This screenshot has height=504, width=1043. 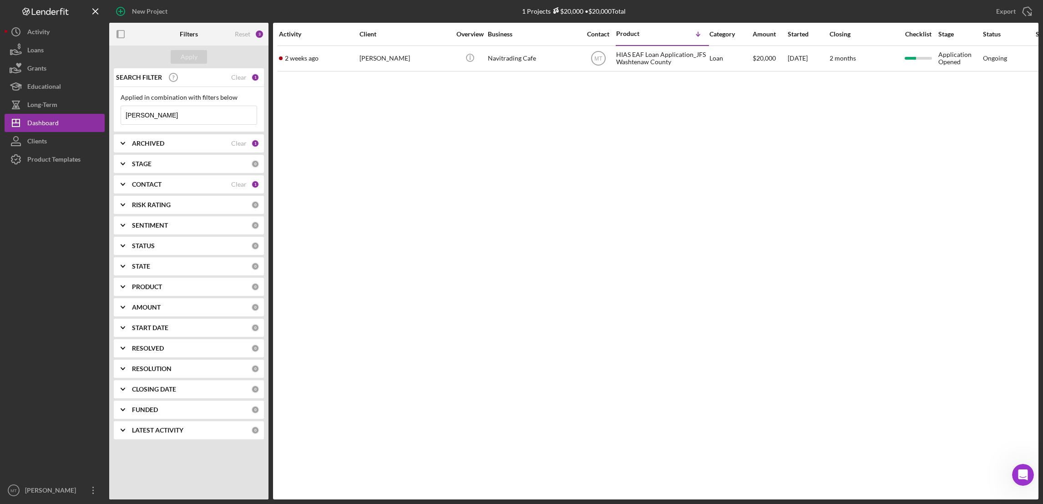 What do you see at coordinates (55, 68) in the screenshot?
I see `button: Grants` at bounding box center [55, 68].